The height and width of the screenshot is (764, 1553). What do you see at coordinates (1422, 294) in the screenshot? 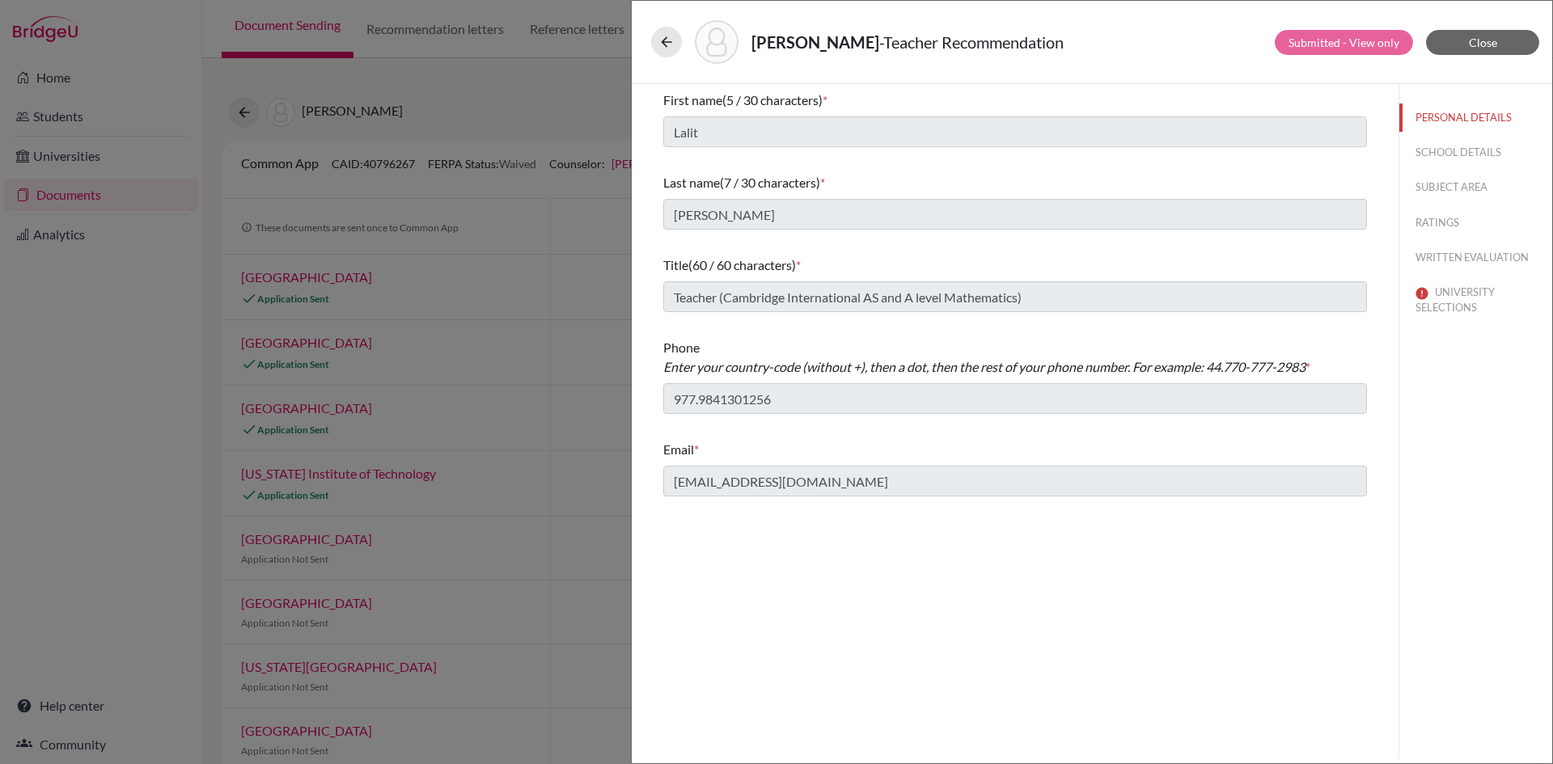
I see `img: error-544570611efd0a2d1de9.svg` at bounding box center [1422, 294].